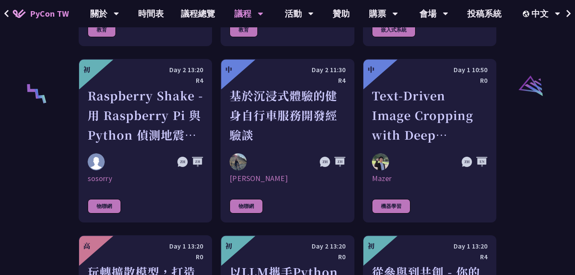  What do you see at coordinates (145, 115) in the screenshot?
I see `div: Raspberry Shake - 用 Raspberry Pi 與 Python 偵測地震和監控地球活動` at bounding box center [145, 115].